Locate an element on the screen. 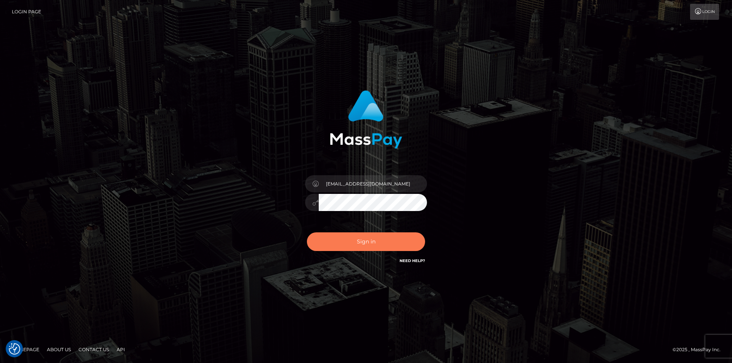 Image resolution: width=732 pixels, height=363 pixels. a: About Us is located at coordinates (59, 349).